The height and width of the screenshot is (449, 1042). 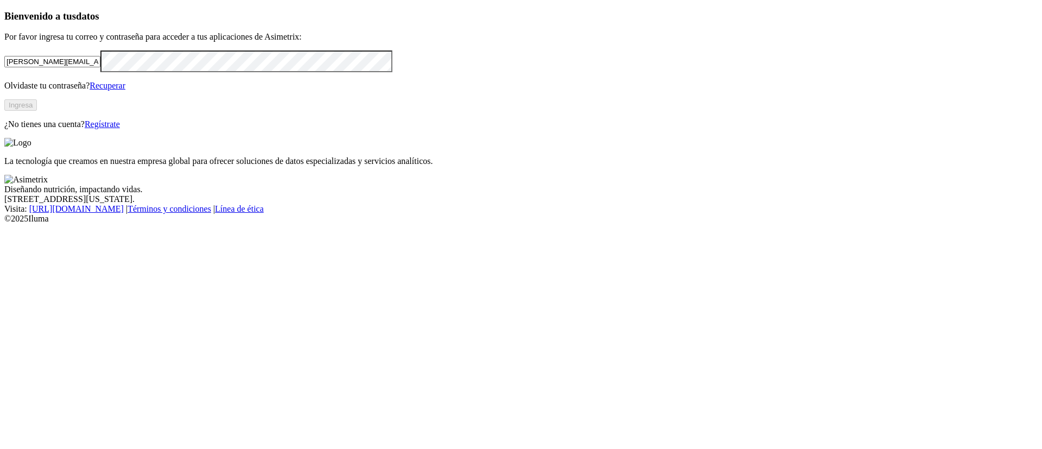 What do you see at coordinates (21, 105) in the screenshot?
I see `button: Ingresa` at bounding box center [21, 105].